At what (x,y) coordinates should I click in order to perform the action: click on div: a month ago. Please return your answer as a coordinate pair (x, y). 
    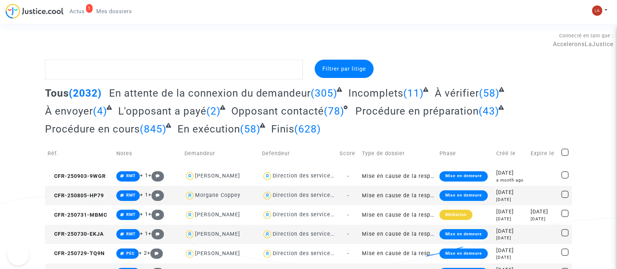
    Looking at the image, I should click on (511, 180).